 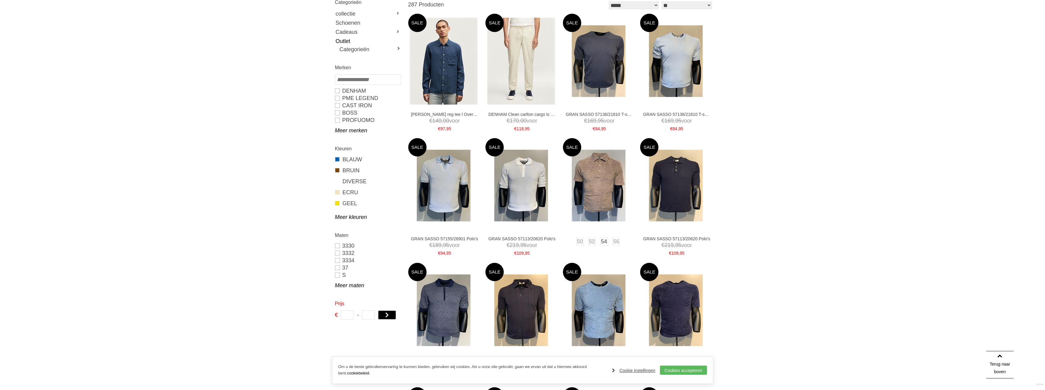 What do you see at coordinates (368, 120) in the screenshot?
I see `a: PROFUOMO` at bounding box center [368, 120].